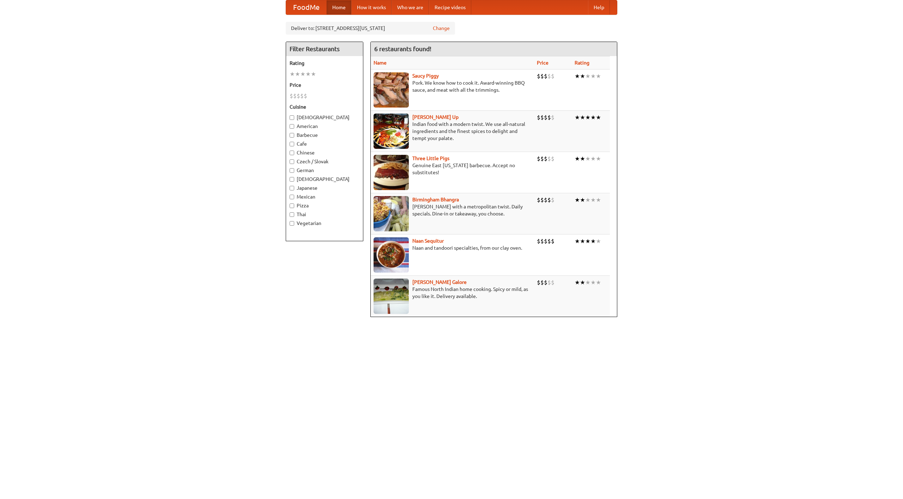 The image size is (903, 499). I want to click on a: Recipe videos, so click(450, 7).